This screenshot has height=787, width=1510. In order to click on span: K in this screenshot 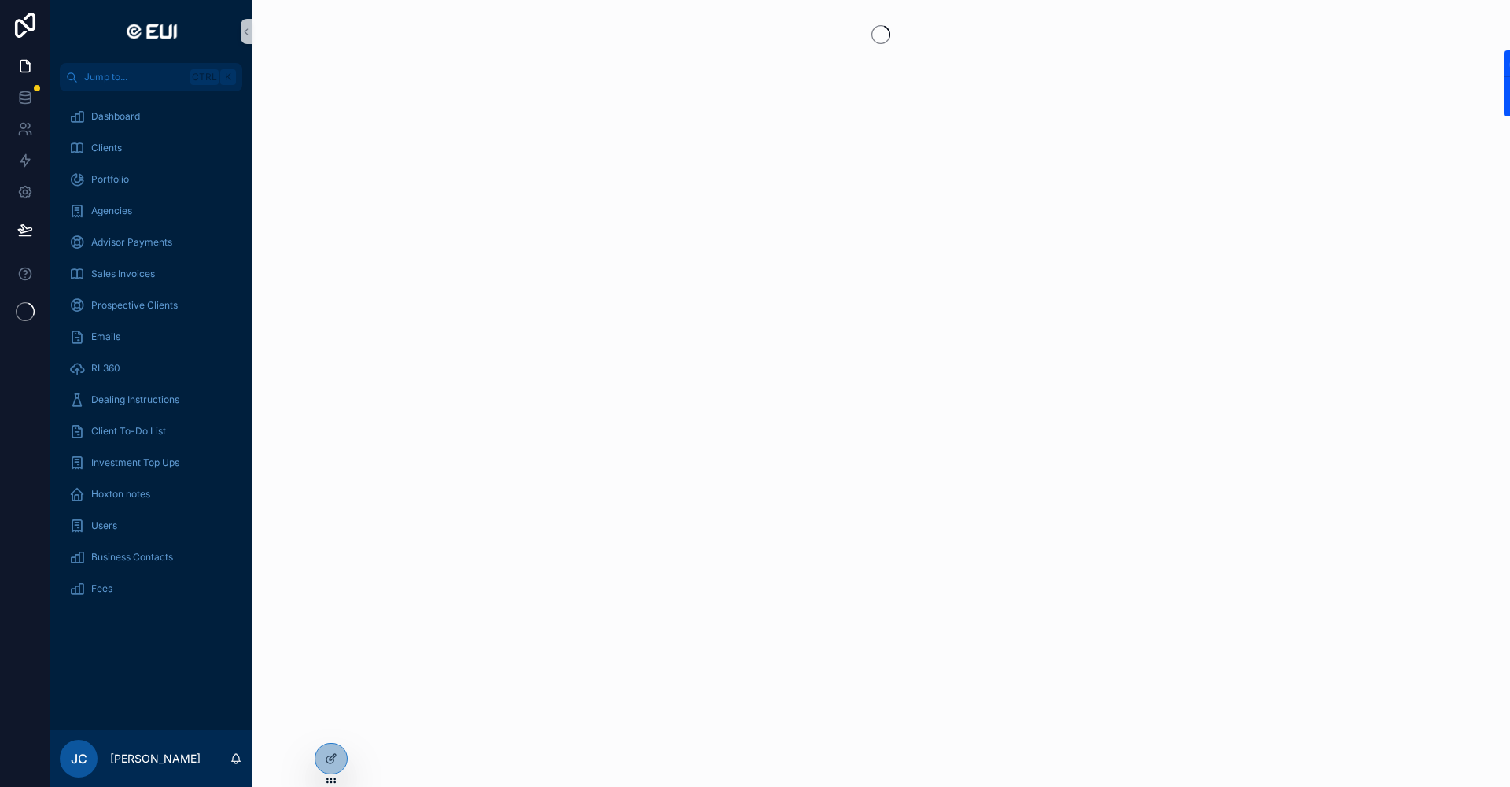, I will do `click(228, 77)`.